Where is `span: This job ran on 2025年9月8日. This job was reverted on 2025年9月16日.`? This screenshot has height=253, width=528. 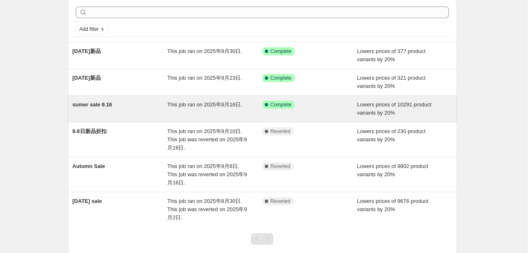 span: This job ran on 2025年9月8日. This job was reverted on 2025年9月16日. is located at coordinates (207, 174).